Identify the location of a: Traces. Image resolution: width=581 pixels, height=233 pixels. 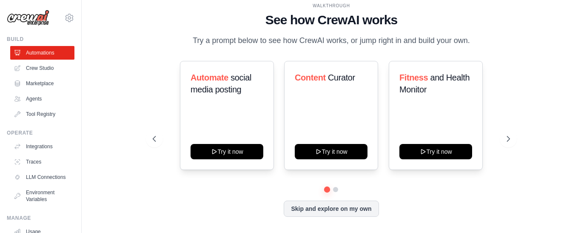
(42, 162).